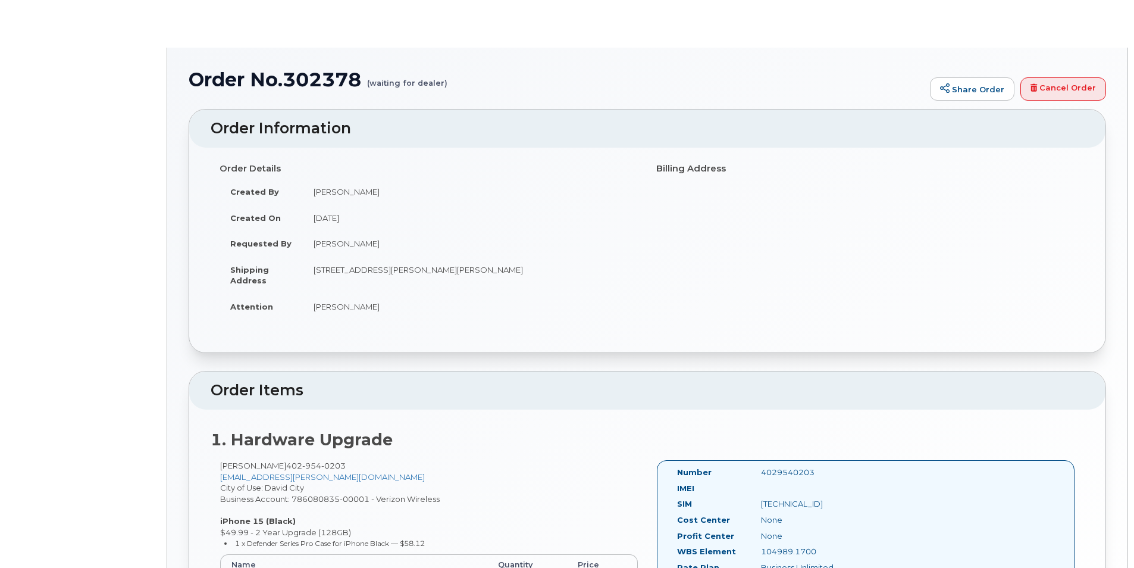  What do you see at coordinates (684, 503) in the screenshot?
I see `label: SIM` at bounding box center [684, 503].